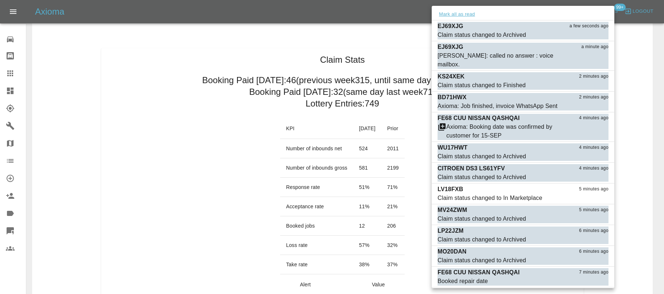  What do you see at coordinates (452, 148) in the screenshot?
I see `p: WU17HWT` at bounding box center [452, 148].